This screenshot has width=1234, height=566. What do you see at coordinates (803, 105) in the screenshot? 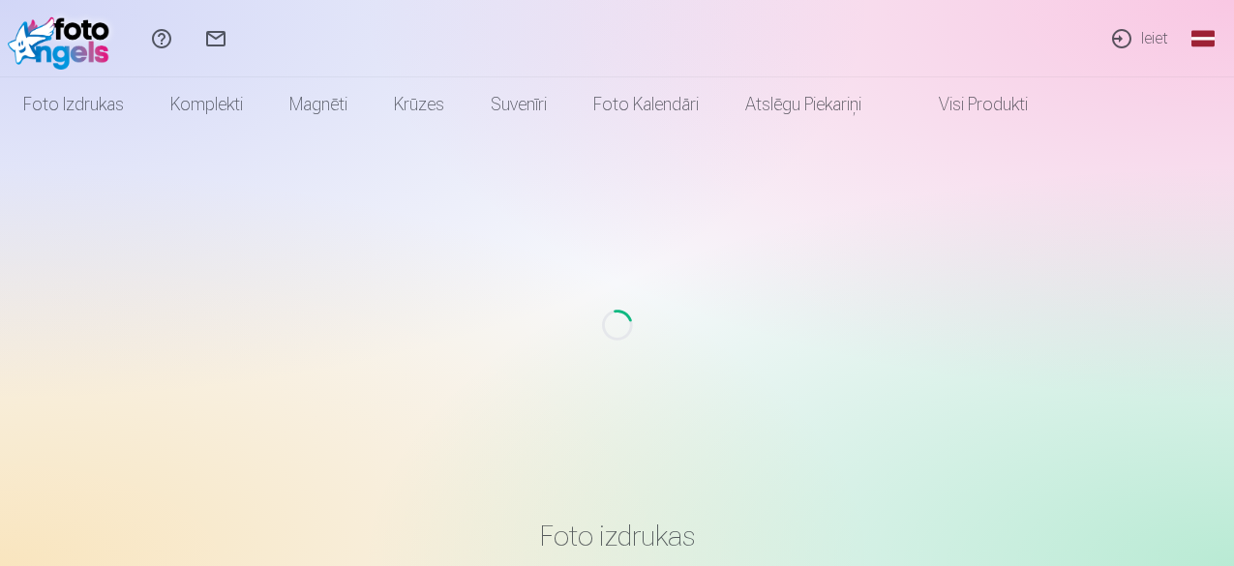
I see `a: Atslēgu piekariņi` at bounding box center [803, 105].